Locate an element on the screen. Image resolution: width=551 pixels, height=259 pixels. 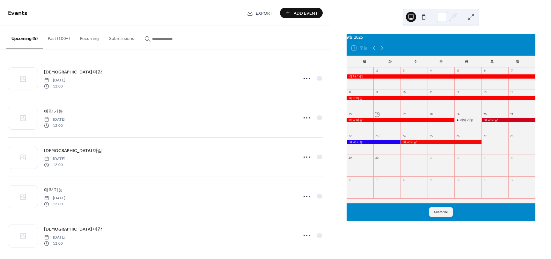
div: 일 is located at coordinates (518, 62).